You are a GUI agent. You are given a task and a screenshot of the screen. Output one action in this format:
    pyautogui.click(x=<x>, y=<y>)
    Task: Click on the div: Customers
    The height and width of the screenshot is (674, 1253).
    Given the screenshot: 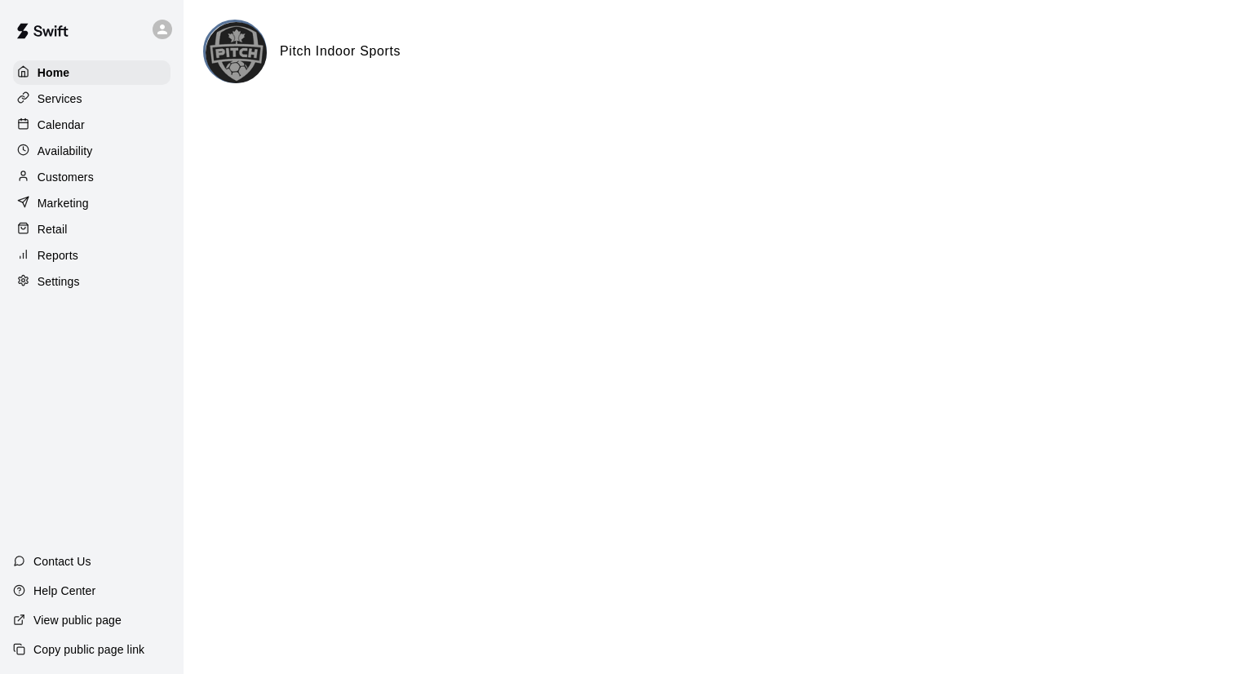 What is the action you would take?
    pyautogui.click(x=91, y=177)
    